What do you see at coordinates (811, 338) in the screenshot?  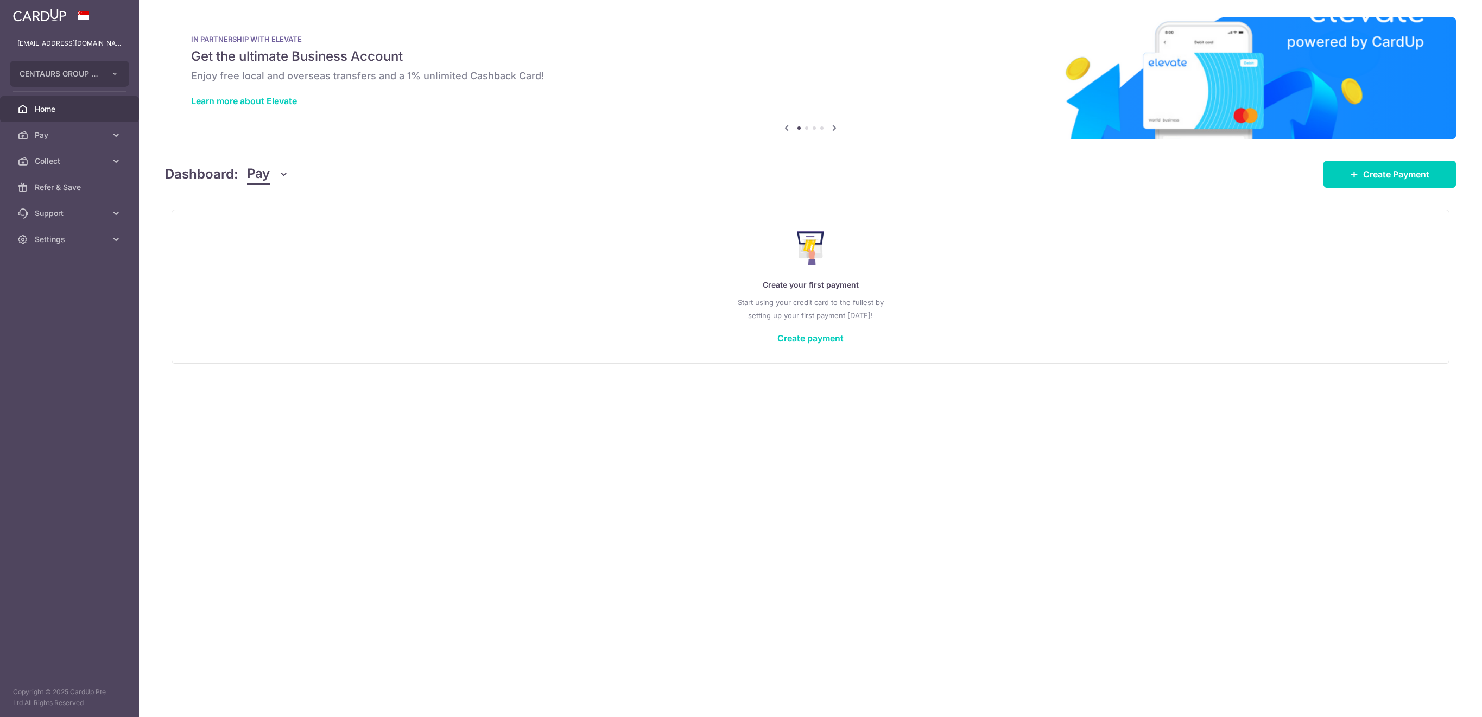 I see `a: Create payment` at bounding box center [811, 338].